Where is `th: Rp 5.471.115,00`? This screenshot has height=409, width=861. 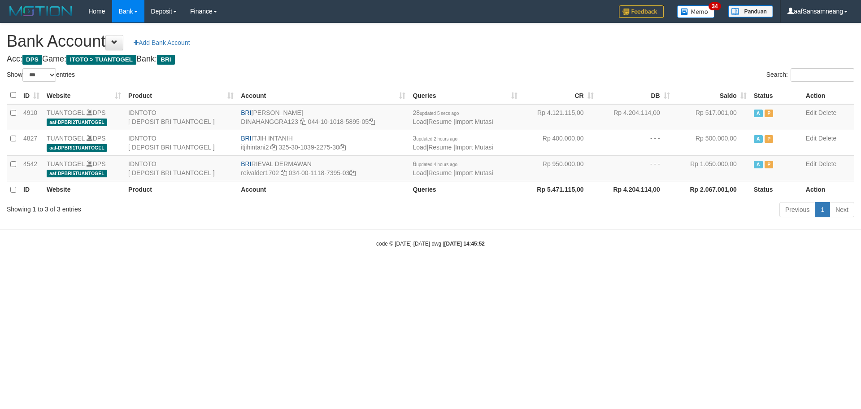 th: Rp 5.471.115,00 is located at coordinates (560, 189).